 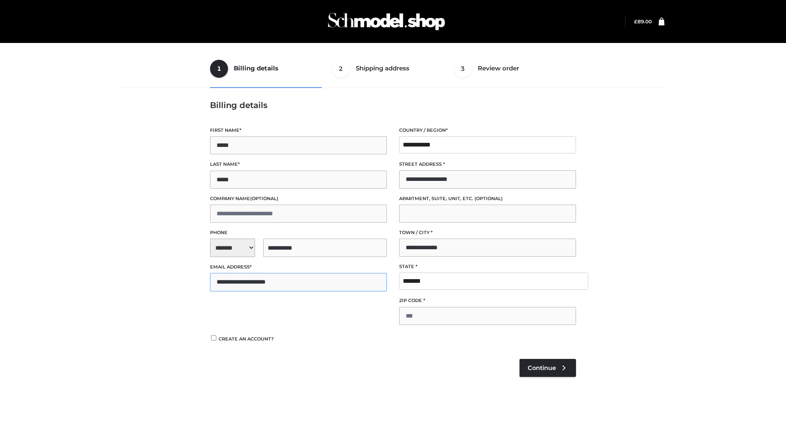 What do you see at coordinates (643, 21) in the screenshot?
I see `bdi: 89.00` at bounding box center [643, 21].